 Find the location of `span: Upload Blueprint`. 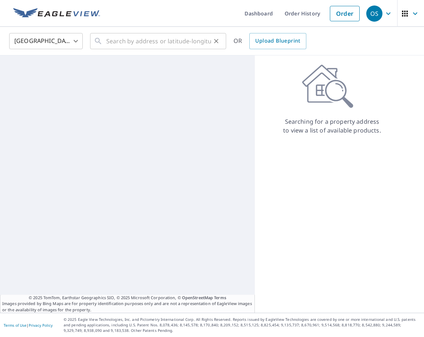

span: Upload Blueprint is located at coordinates (277, 41).